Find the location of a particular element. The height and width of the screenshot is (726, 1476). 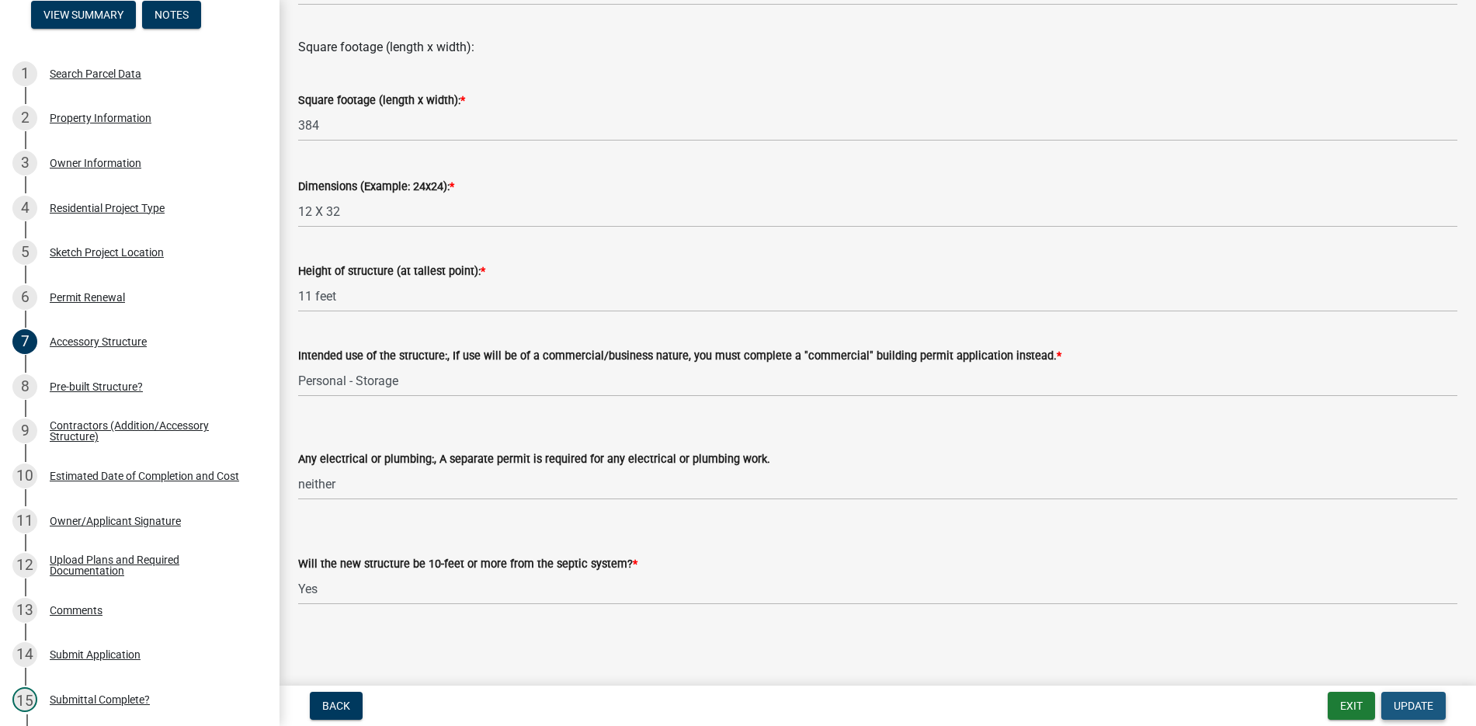

wm-modal-confirm: Notes is located at coordinates (172, 16).